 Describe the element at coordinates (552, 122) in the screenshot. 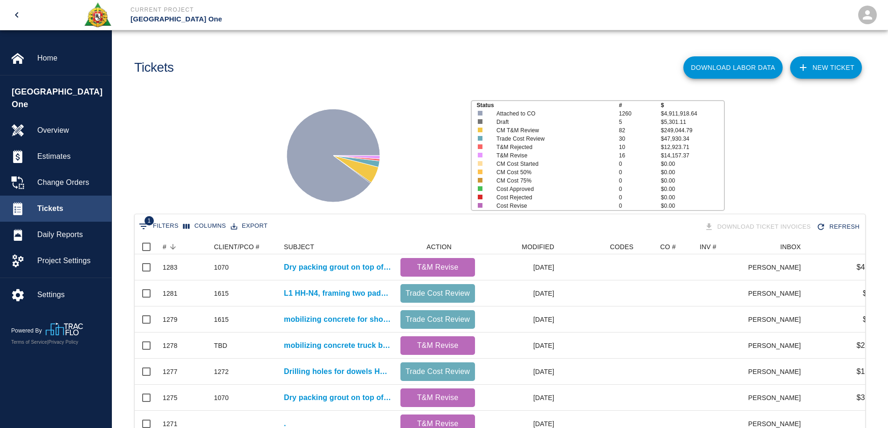

I see `p: Draft` at that location.